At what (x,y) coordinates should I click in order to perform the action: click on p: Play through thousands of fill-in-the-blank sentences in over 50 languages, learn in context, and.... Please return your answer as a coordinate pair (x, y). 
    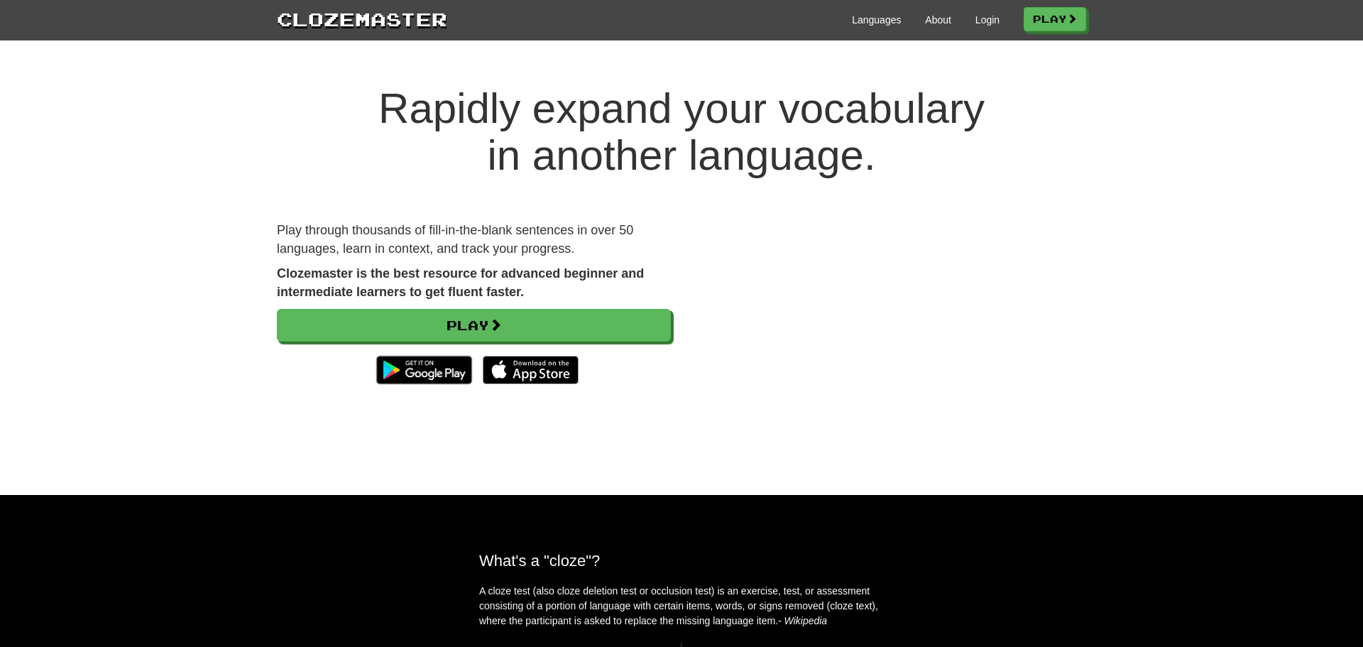
    Looking at the image, I should click on (473, 239).